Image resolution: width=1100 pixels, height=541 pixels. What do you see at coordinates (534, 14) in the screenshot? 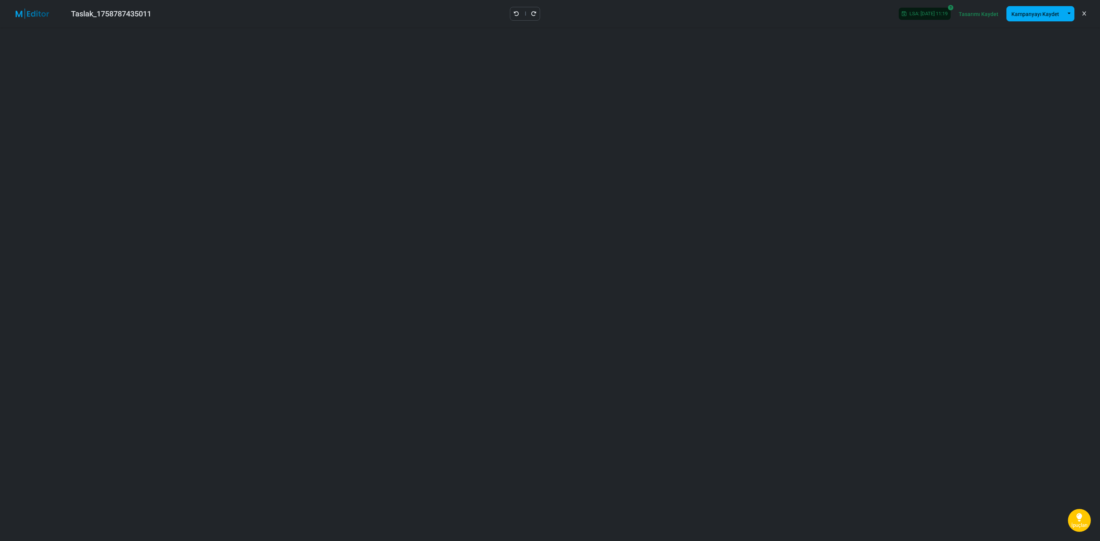
I see `a: Yeniden yap` at bounding box center [534, 14].